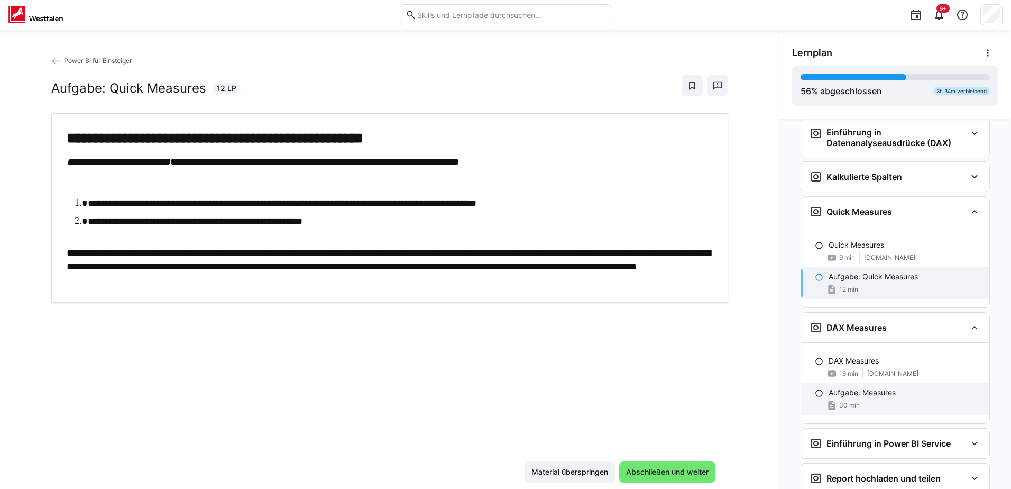 This screenshot has height=489, width=1011. Describe the element at coordinates (847, 258) in the screenshot. I see `span: 9 min` at that location.